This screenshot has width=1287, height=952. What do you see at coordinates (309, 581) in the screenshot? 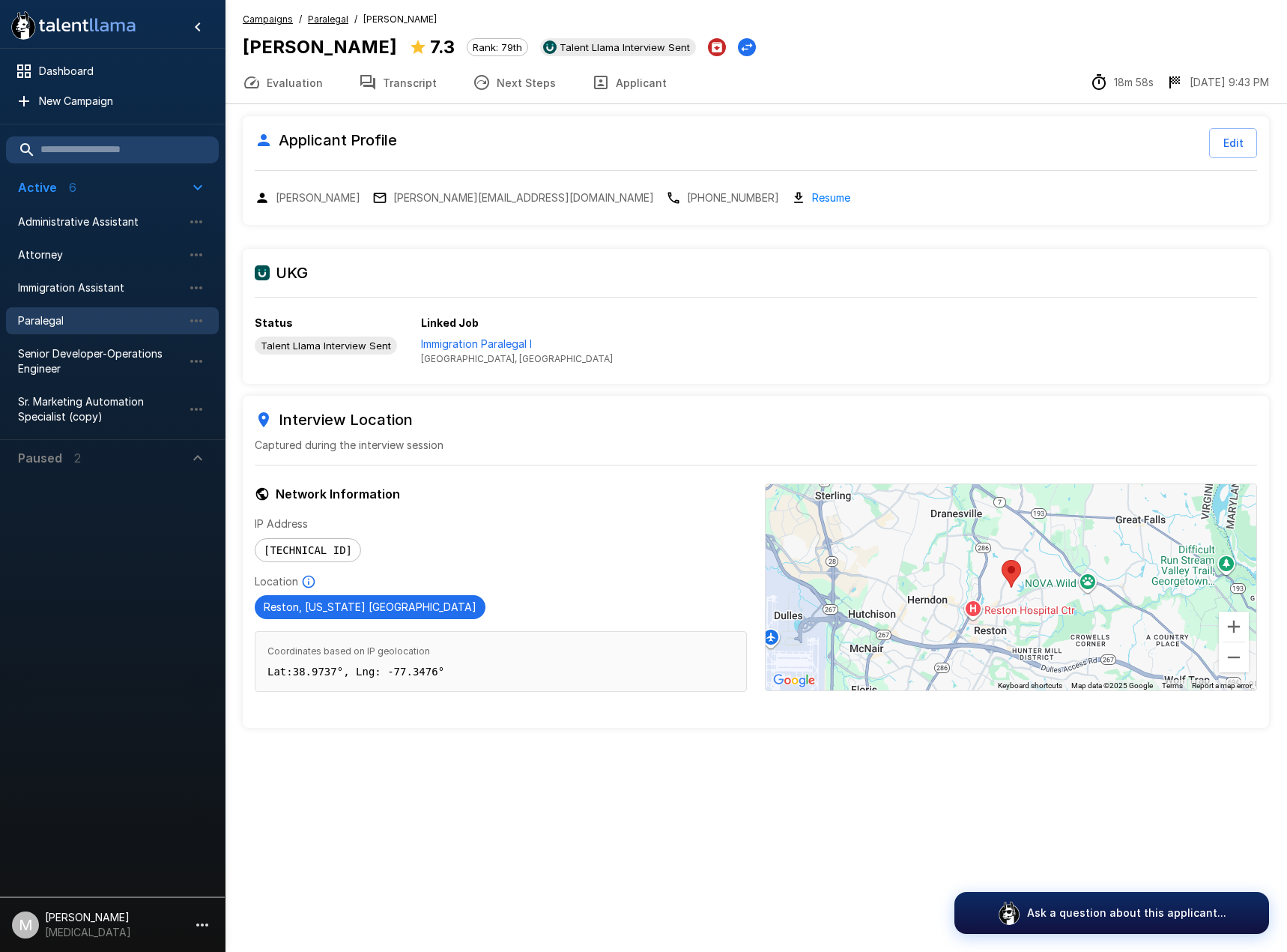
I see `svg: Based on IP Address and not guaranteed to be accurate` at bounding box center [309, 581].